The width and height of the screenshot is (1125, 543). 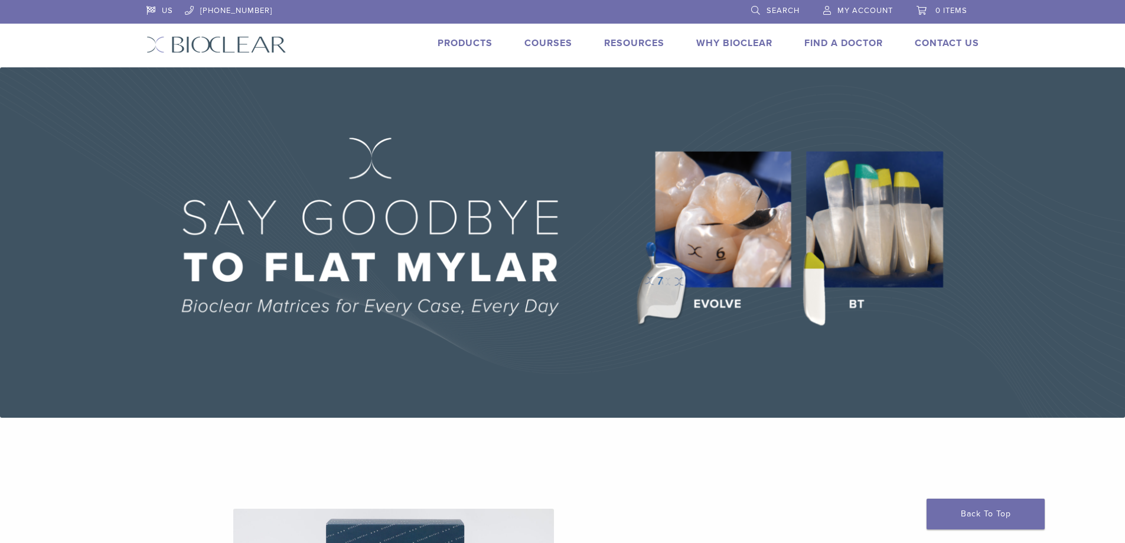 What do you see at coordinates (465, 43) in the screenshot?
I see `a: Products` at bounding box center [465, 43].